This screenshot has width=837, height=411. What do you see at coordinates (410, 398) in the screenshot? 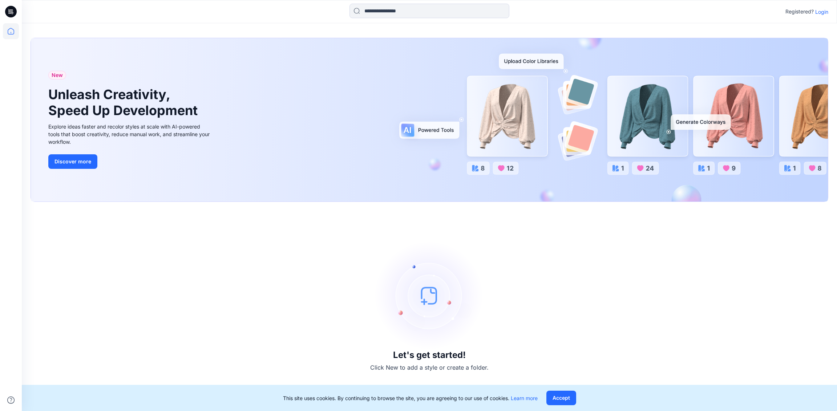
I see `p: This site uses cookies. By continuing to browse the site, you are agreeing to our use of cookies.` at bounding box center [410, 398].